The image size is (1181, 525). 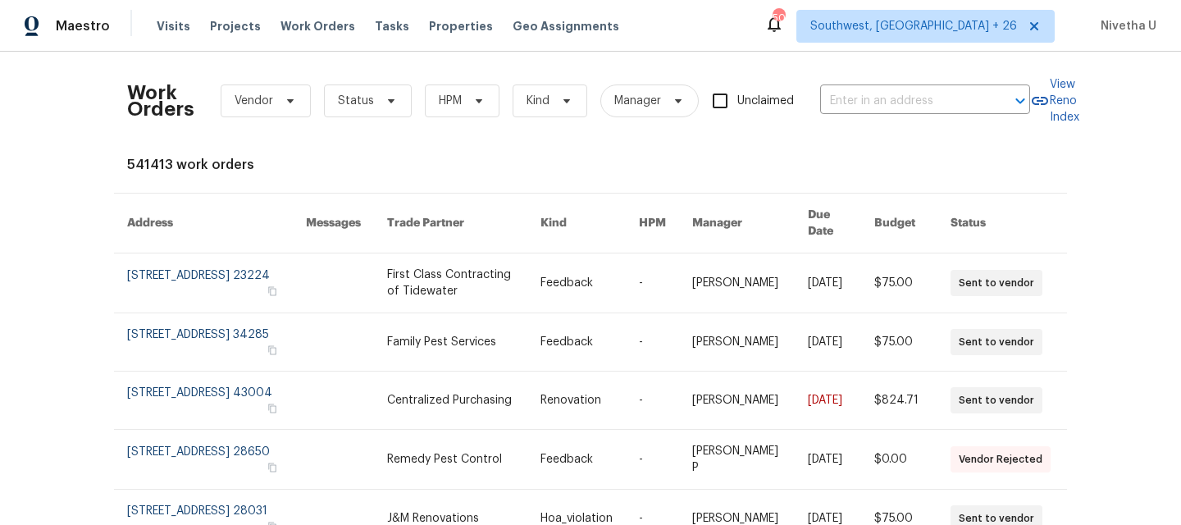 What do you see at coordinates (1125, 26) in the screenshot?
I see `span: Nivetha U` at bounding box center [1125, 26].